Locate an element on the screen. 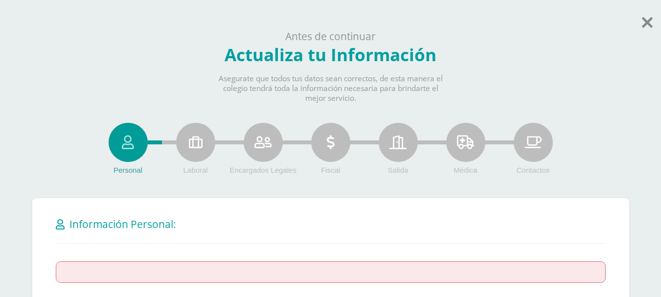  span: Personal is located at coordinates (128, 170).